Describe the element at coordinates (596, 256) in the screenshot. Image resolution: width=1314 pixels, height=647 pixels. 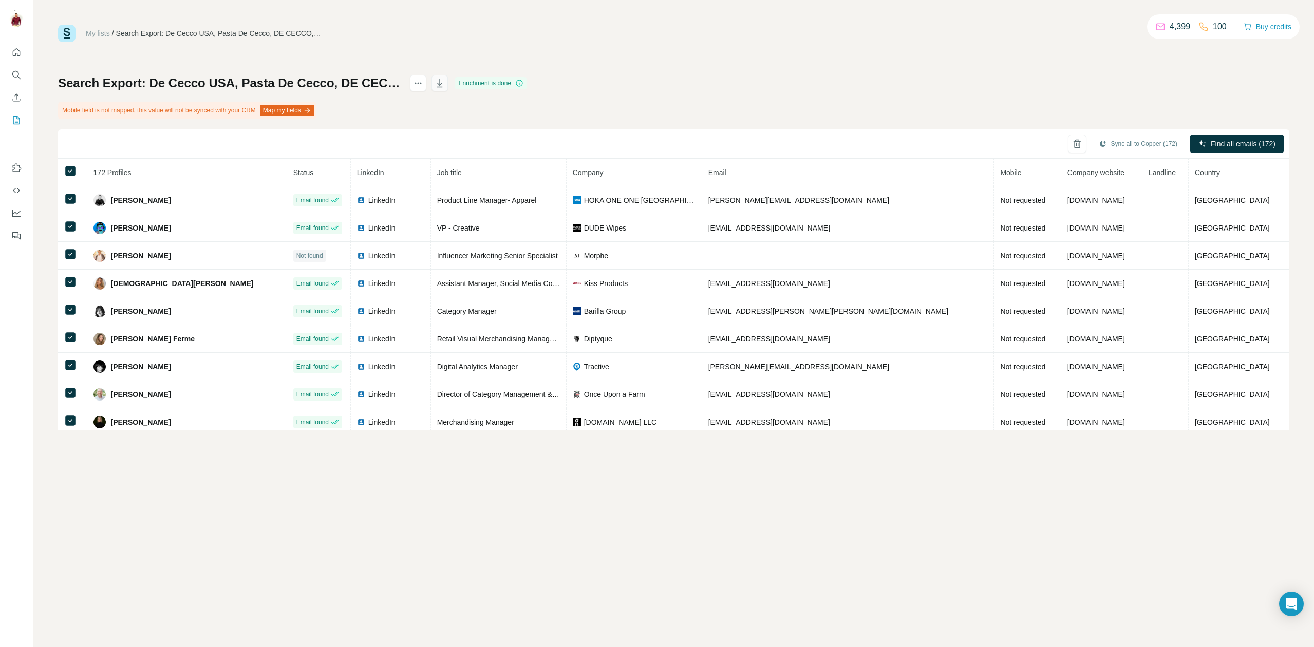
I see `span: Morphe` at that location.